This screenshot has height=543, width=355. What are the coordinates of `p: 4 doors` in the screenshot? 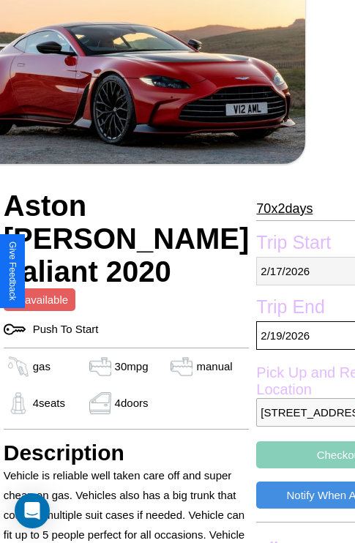 It's located at (132, 402).